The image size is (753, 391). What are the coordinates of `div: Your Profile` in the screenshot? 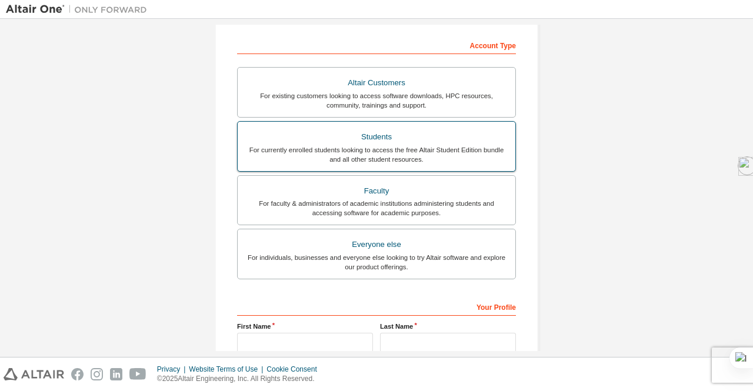 It's located at (376, 306).